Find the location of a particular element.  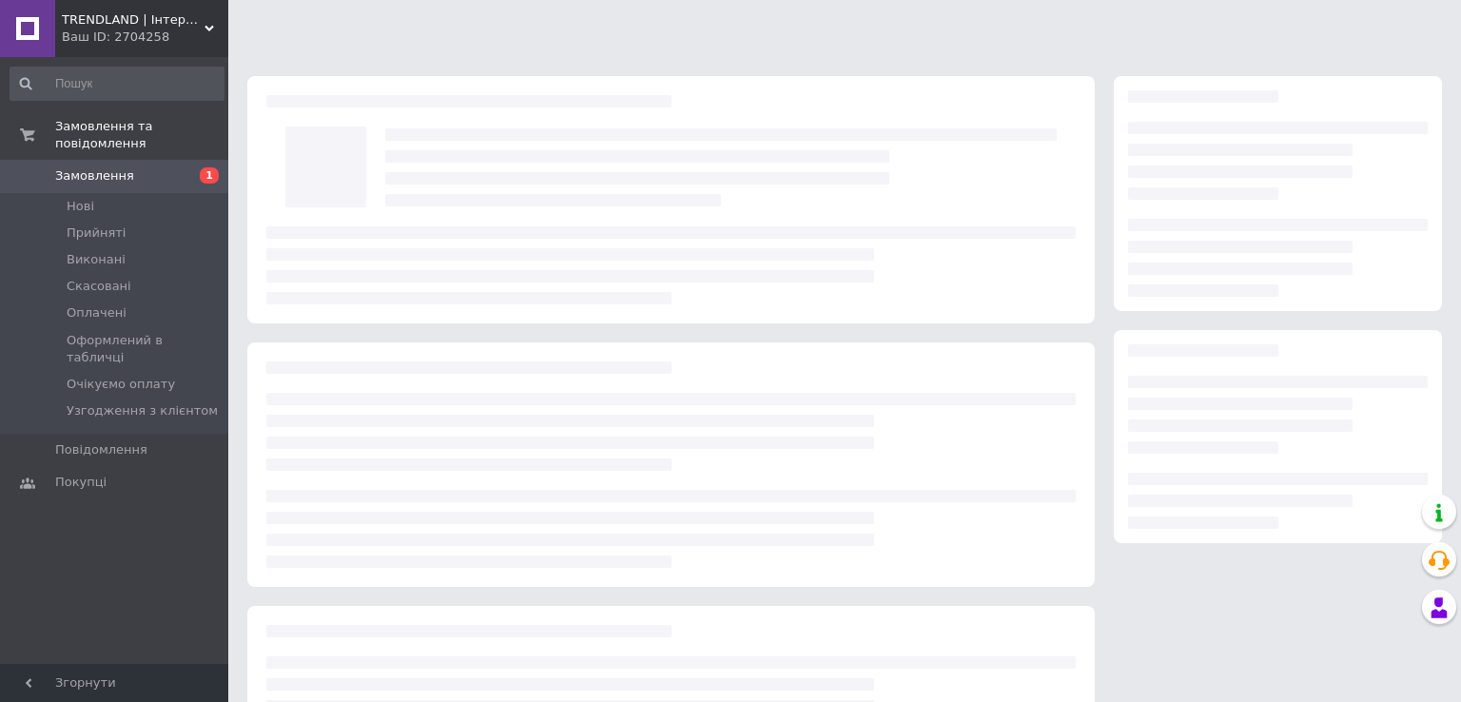

span: Узгодження з клієнтом is located at coordinates (142, 411).